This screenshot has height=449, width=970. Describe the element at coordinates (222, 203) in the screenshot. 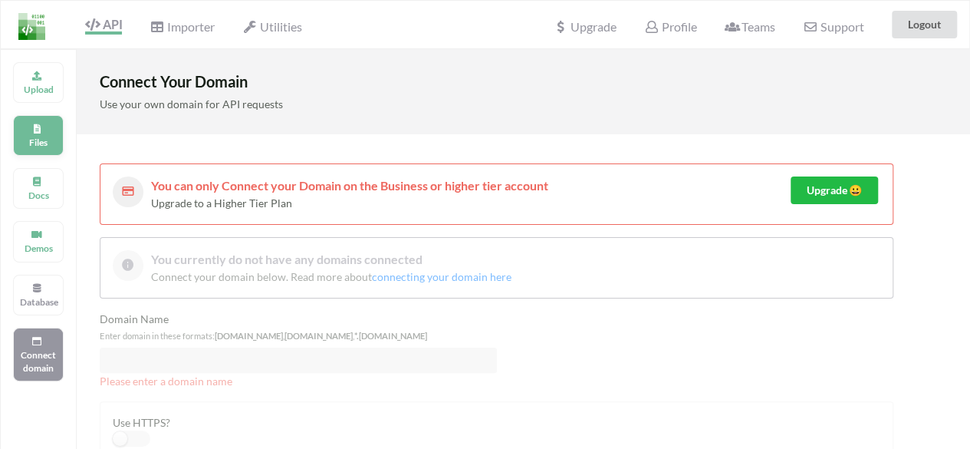

I see `span: Upgrade to a Higher Tier Plan` at that location.